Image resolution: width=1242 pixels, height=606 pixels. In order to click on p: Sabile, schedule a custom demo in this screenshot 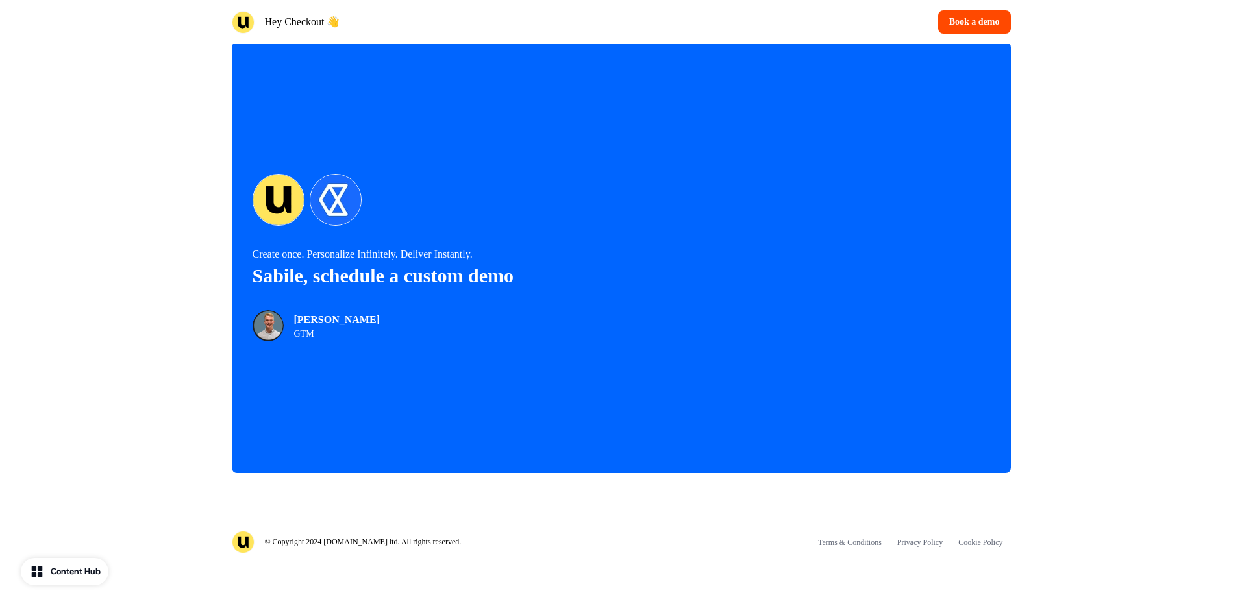, I will do `click(437, 276)`.